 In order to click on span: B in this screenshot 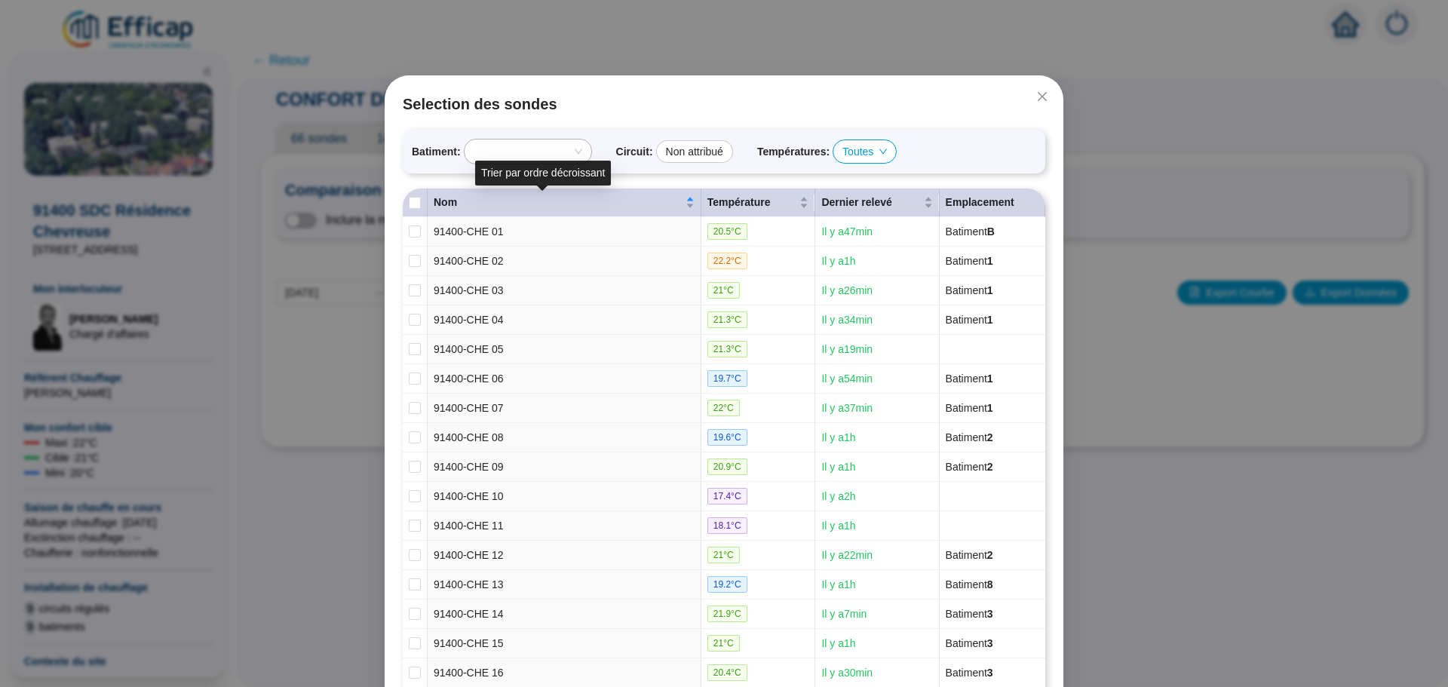, I will do `click(991, 231)`.